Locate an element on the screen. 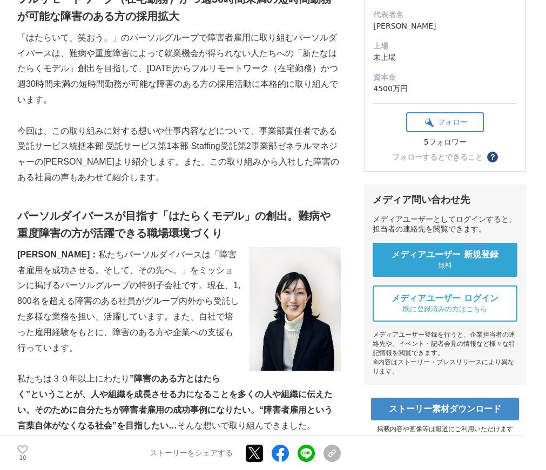 This screenshot has height=470, width=546. div: メディア問い合わせ先 is located at coordinates (445, 200).